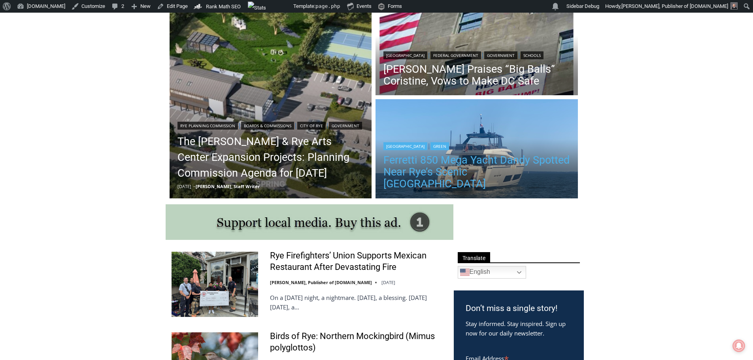  I want to click on span: Rank Math SEO, so click(223, 6).